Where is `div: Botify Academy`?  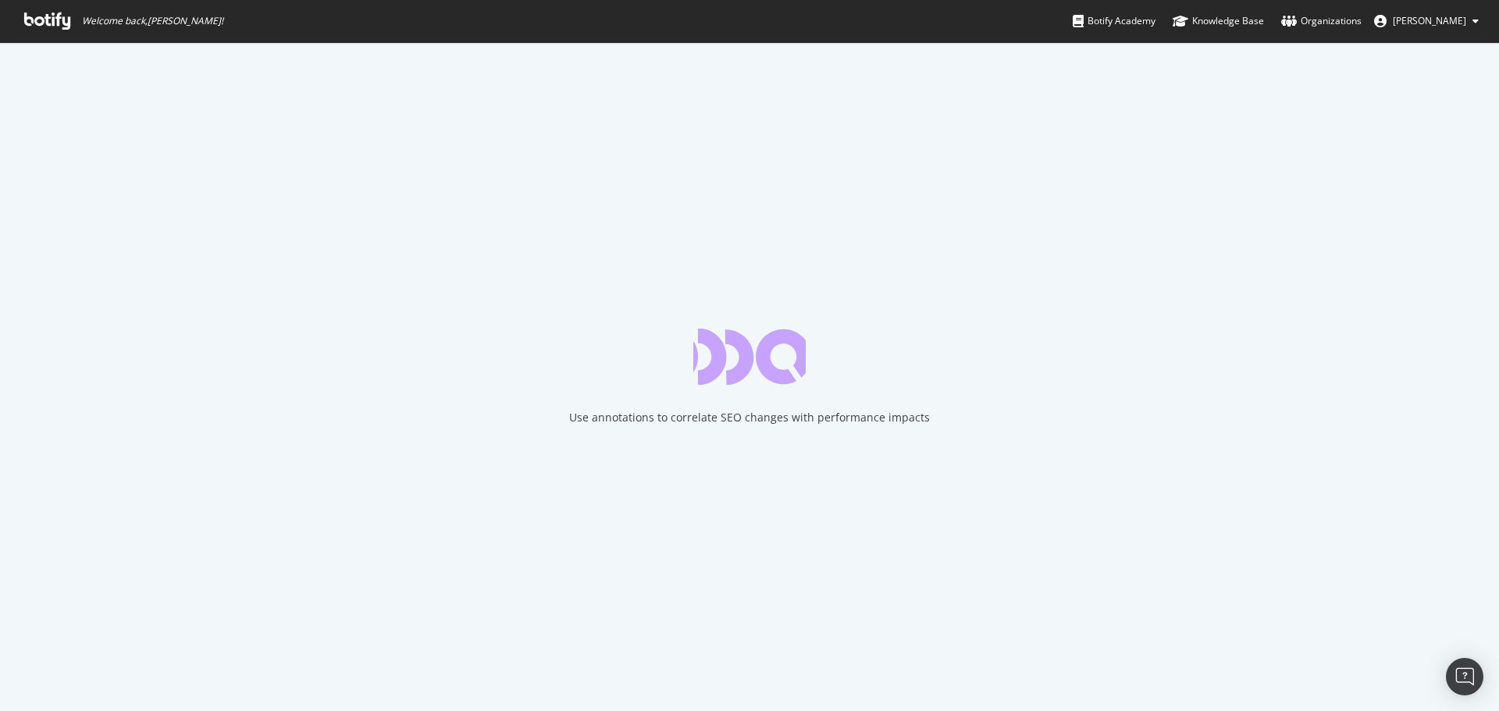 div: Botify Academy is located at coordinates (1114, 21).